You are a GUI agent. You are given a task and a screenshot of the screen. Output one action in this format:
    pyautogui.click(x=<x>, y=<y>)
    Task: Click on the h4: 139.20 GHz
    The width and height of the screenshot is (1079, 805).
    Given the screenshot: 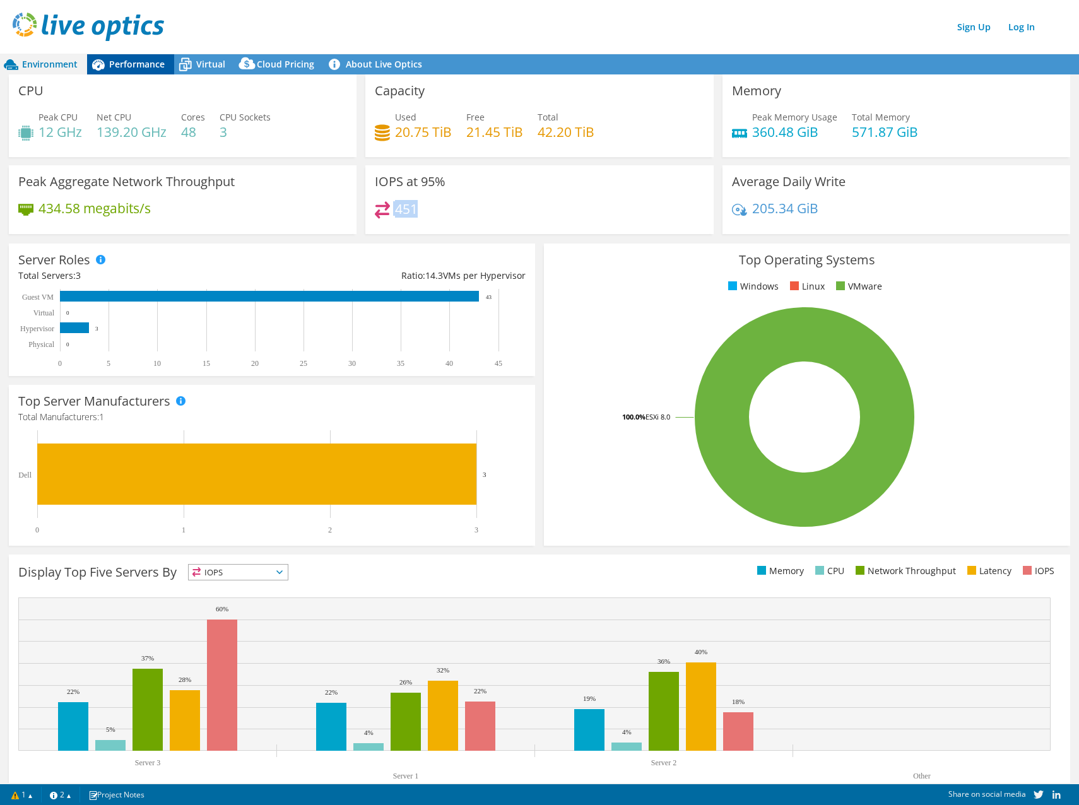 What is the action you would take?
    pyautogui.click(x=131, y=132)
    